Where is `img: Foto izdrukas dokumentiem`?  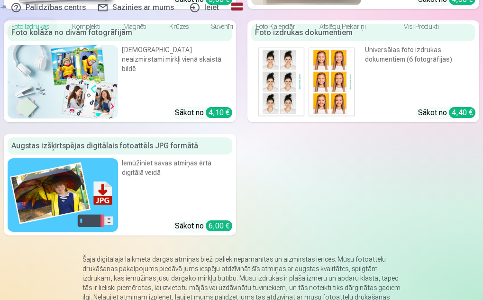
img: Foto izdrukas dokumentiem is located at coordinates (306, 81).